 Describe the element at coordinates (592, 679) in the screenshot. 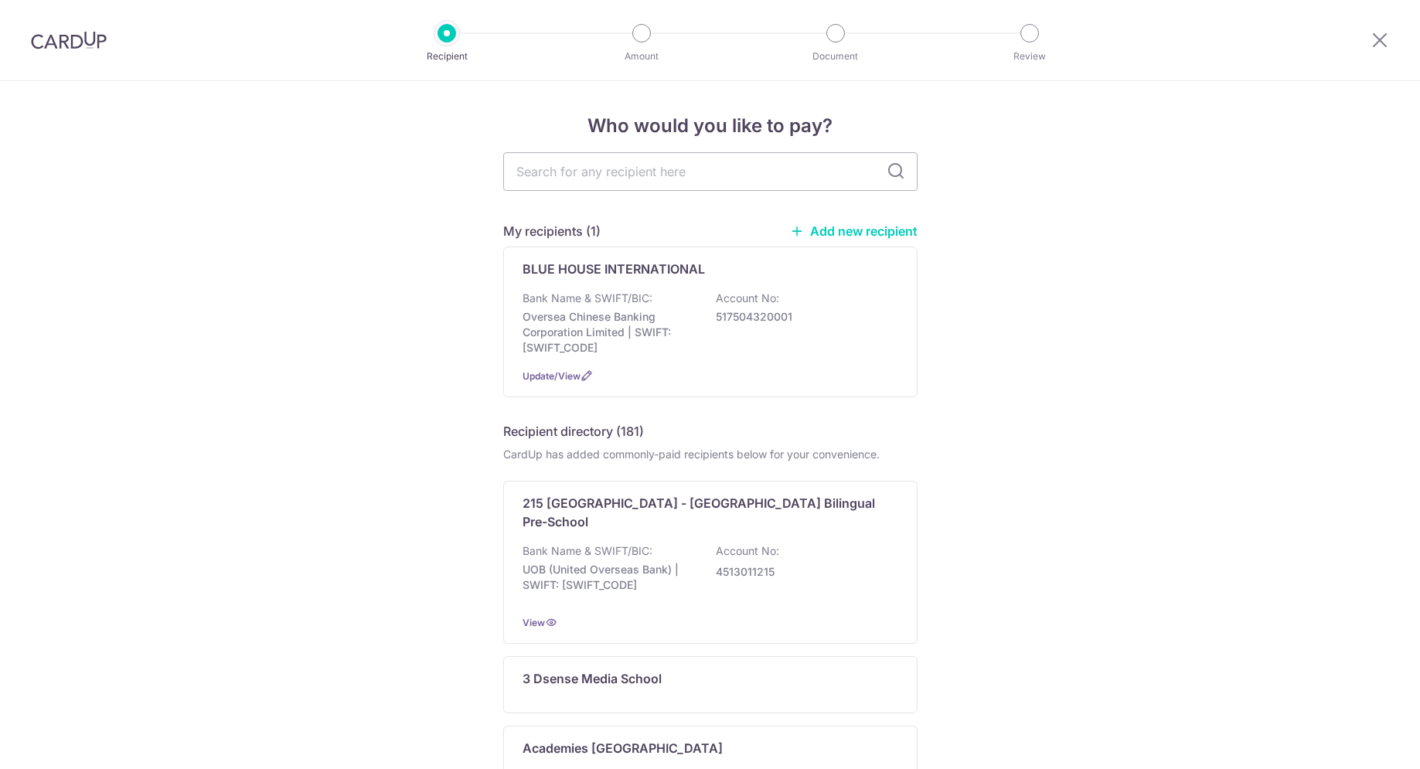

I see `p: 3 Dsense Media School` at that location.